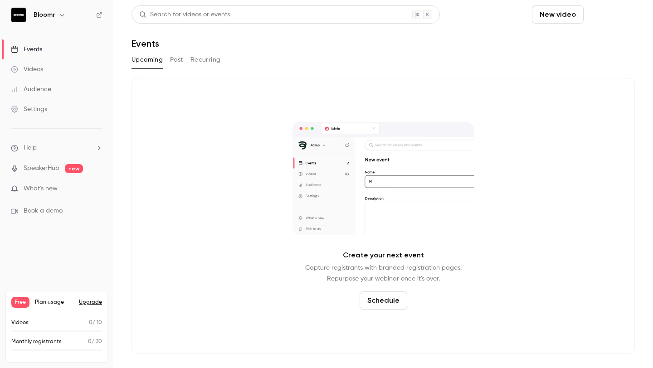 The image size is (653, 368). Describe the element at coordinates (74, 169) in the screenshot. I see `span: new` at that location.